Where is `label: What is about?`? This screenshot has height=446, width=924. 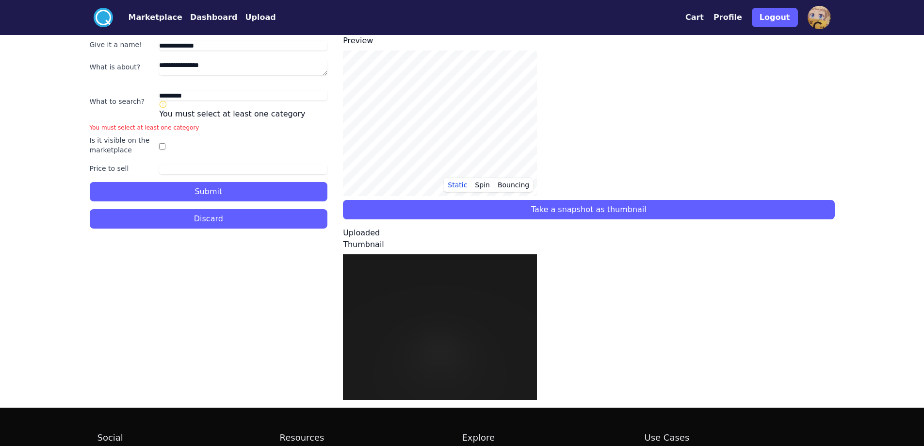 label: What is about? is located at coordinates (123, 67).